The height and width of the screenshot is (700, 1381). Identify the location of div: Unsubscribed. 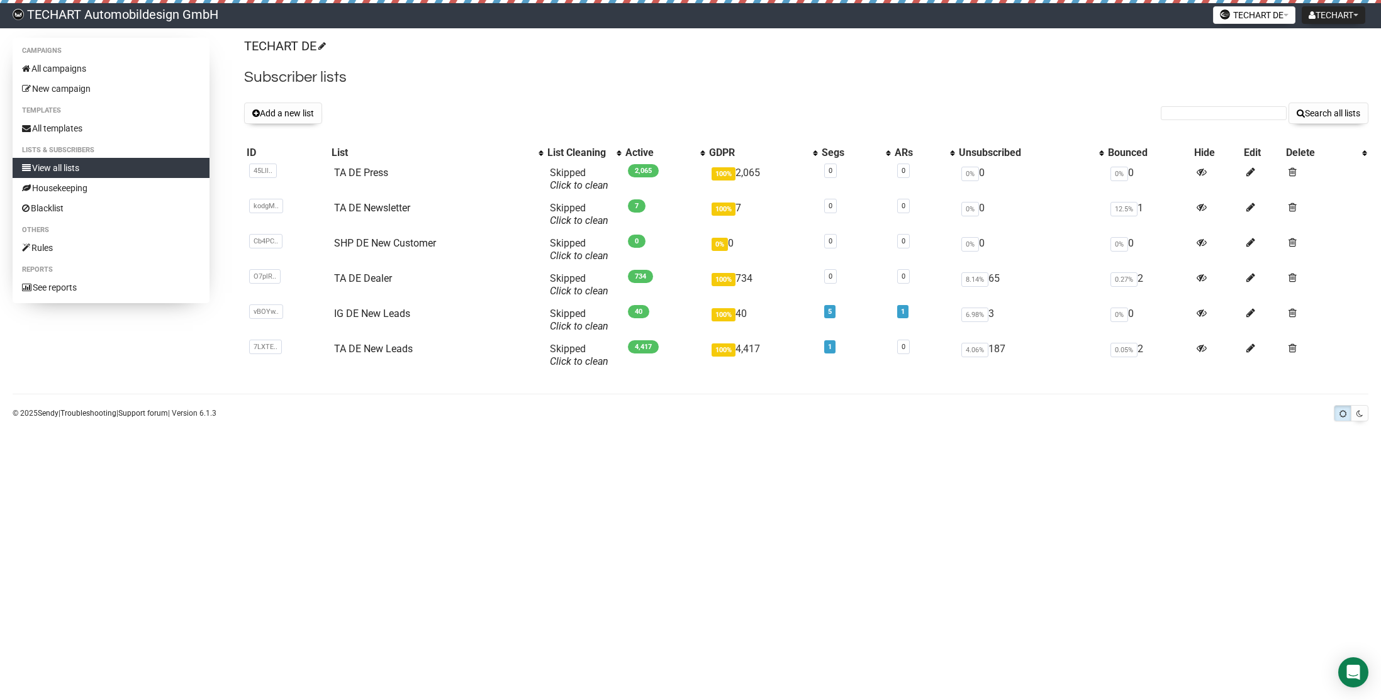
(1025, 153).